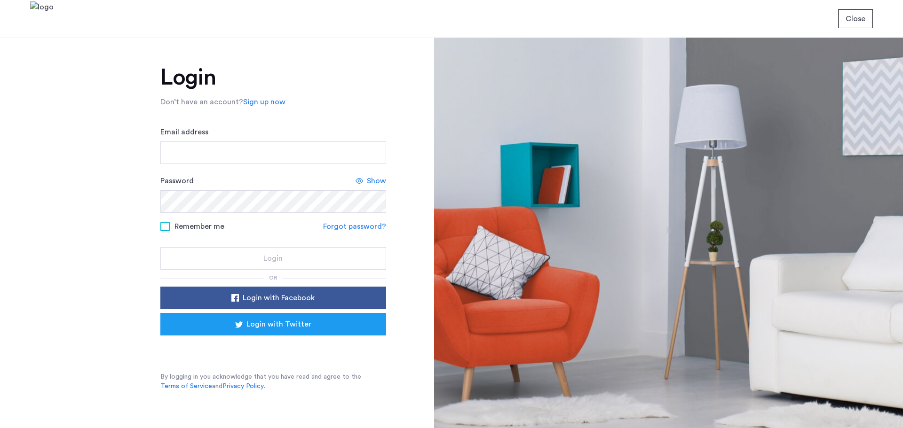  Describe the element at coordinates (279, 324) in the screenshot. I see `span: Login with Twitter` at that location.